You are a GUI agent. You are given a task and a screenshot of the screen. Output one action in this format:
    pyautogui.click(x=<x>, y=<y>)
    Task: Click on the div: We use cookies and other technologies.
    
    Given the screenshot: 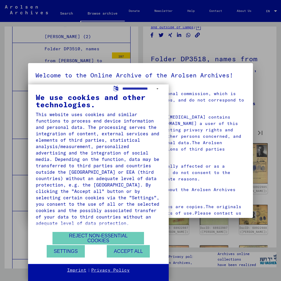 What is the action you would take?
    pyautogui.click(x=98, y=101)
    